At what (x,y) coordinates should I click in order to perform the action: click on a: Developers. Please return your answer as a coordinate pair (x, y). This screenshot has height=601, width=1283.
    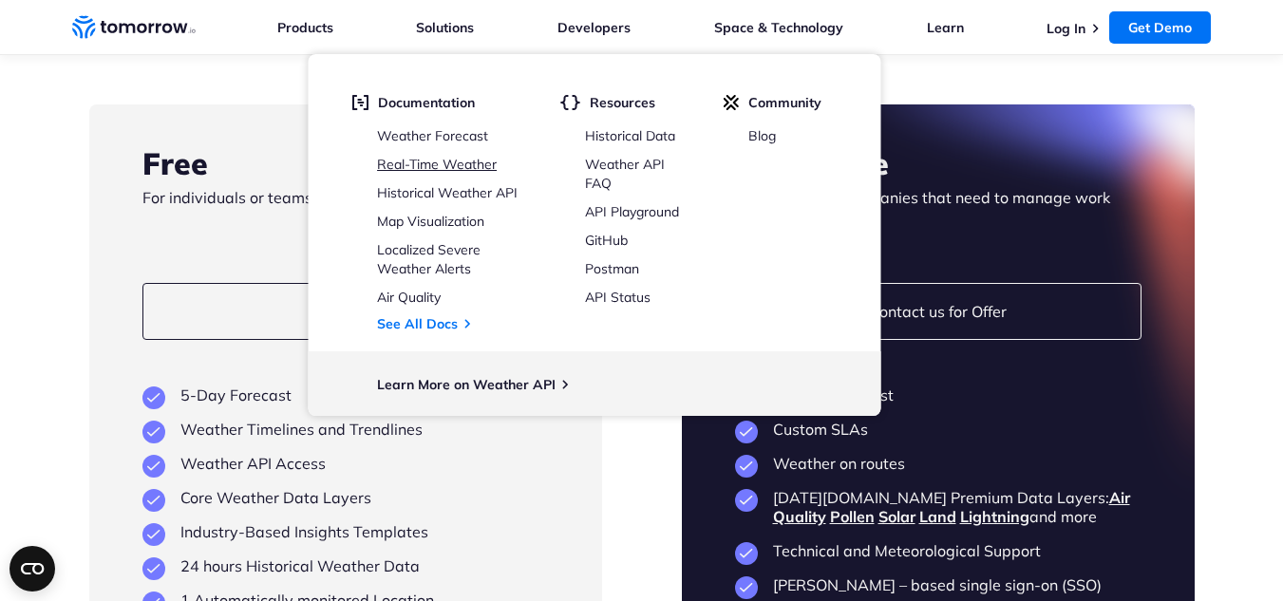
    Looking at the image, I should click on (593, 28).